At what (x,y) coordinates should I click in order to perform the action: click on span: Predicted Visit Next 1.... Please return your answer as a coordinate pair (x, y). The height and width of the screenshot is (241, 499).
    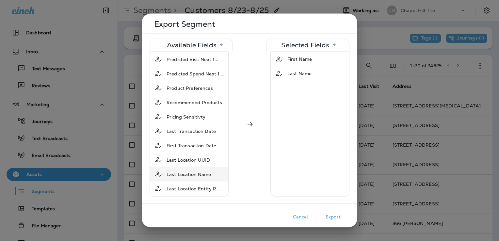
    Looking at the image, I should click on (193, 59).